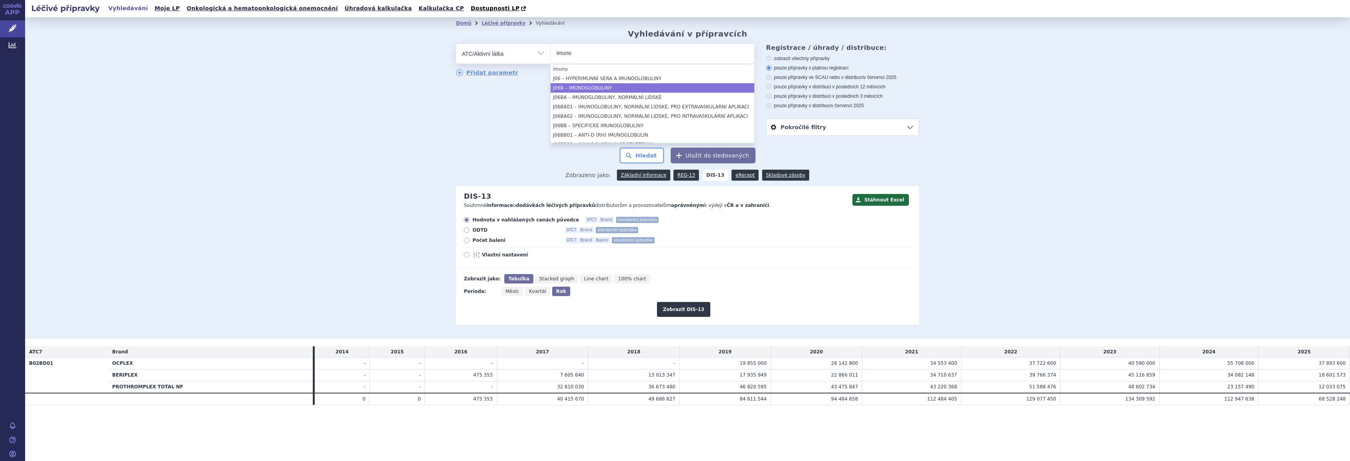  What do you see at coordinates (748, 205) in the screenshot?
I see `strong: ČR a v zahraničí` at bounding box center [748, 205].